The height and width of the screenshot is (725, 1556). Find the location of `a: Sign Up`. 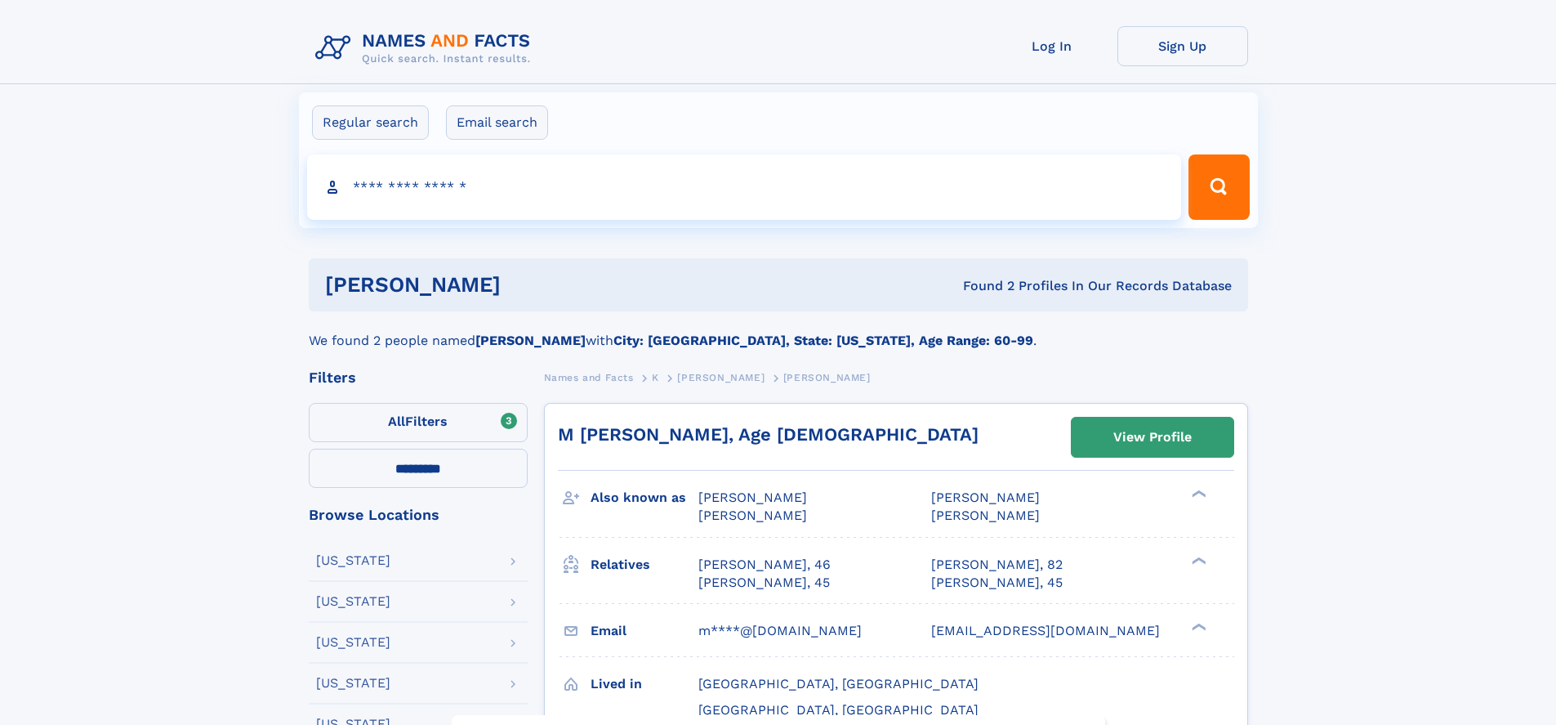

a: Sign Up is located at coordinates (1183, 46).